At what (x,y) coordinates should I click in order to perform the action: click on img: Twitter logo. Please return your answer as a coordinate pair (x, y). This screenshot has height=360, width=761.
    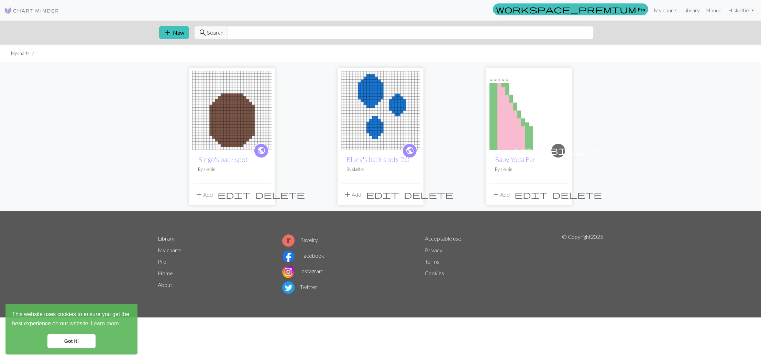
    Looking at the image, I should click on (288, 288).